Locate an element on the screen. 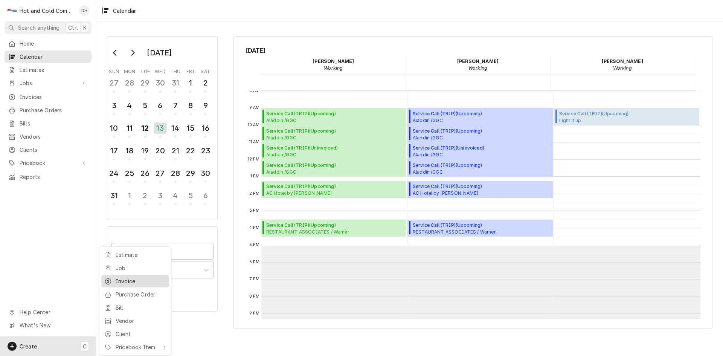 This screenshot has width=723, height=356. div: Client is located at coordinates (141, 333).